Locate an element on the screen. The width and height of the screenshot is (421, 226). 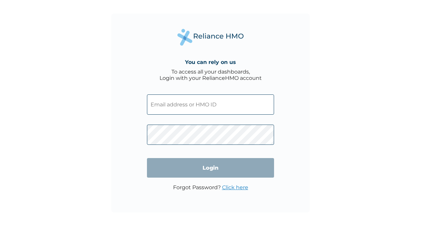
input: Email address or HMO ID is located at coordinates (211, 104).